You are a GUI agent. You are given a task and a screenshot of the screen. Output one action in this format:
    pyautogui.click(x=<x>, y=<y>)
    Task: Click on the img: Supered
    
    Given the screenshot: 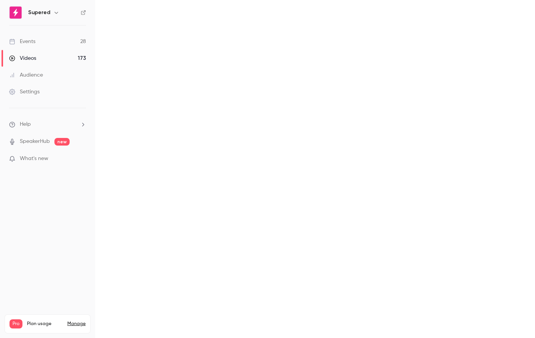 What is the action you would take?
    pyautogui.click(x=16, y=13)
    